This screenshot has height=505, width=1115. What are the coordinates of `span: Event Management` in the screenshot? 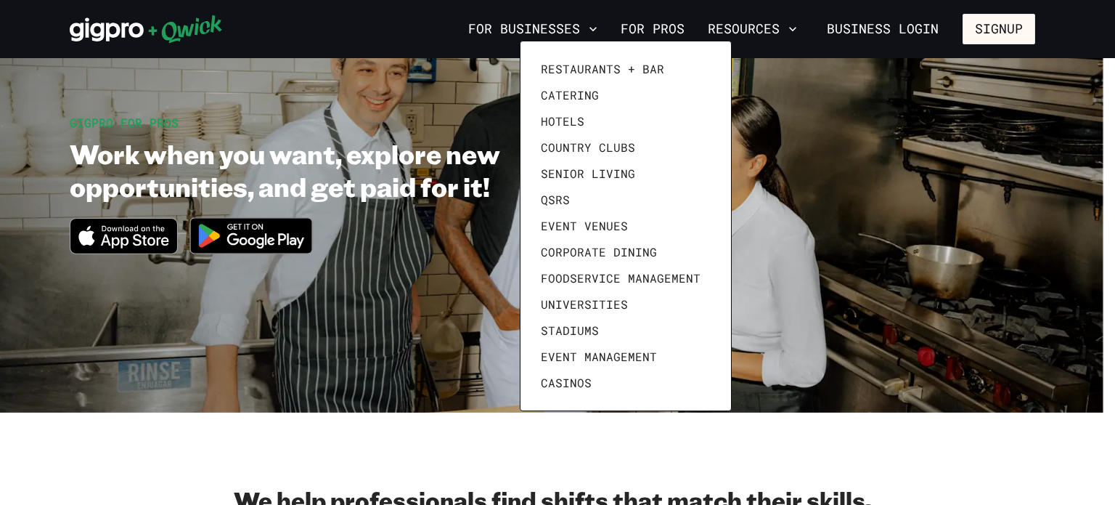 It's located at (599, 356).